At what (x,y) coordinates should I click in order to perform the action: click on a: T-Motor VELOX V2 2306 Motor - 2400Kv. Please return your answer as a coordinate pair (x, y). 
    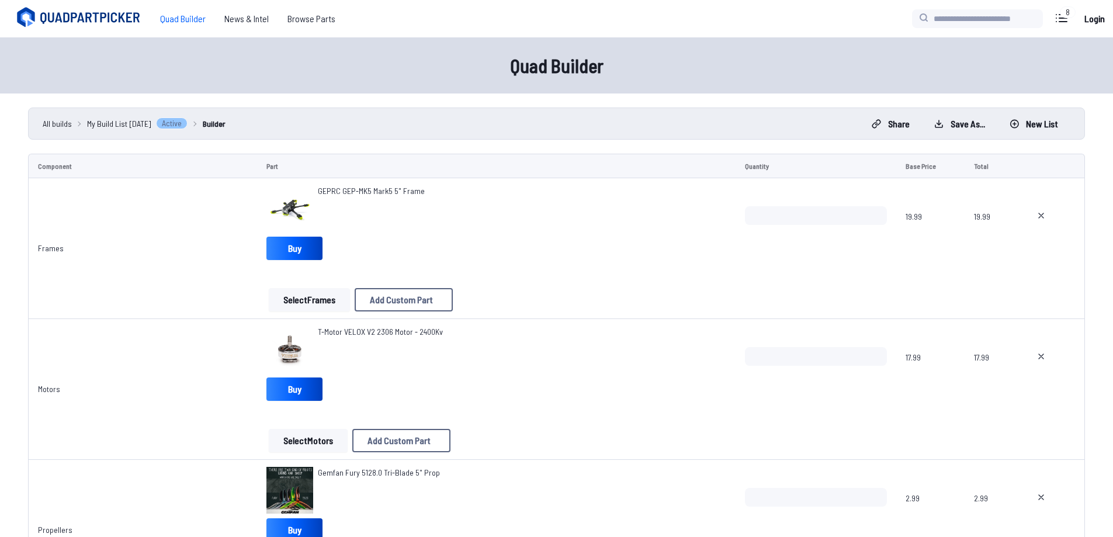
    Looking at the image, I should click on (380, 332).